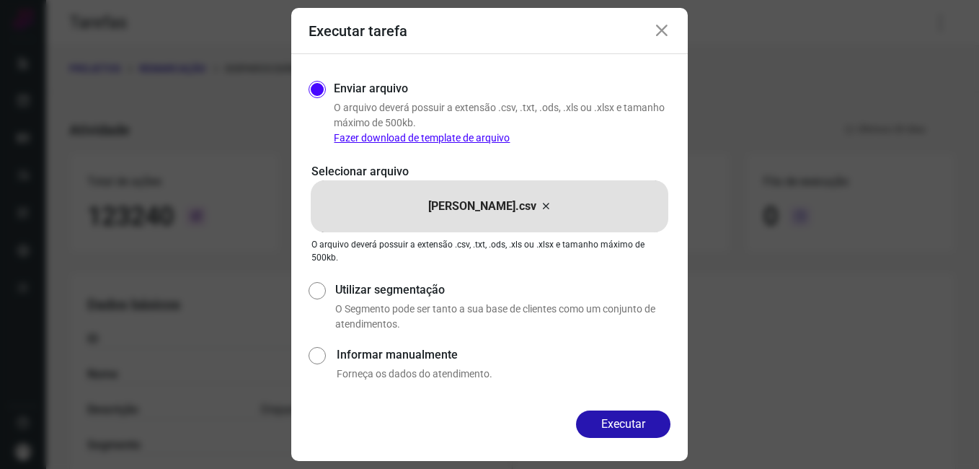 The height and width of the screenshot is (469, 979). What do you see at coordinates (503, 373) in the screenshot?
I see `p: Forneça os dados do atendimento.` at bounding box center [503, 373].